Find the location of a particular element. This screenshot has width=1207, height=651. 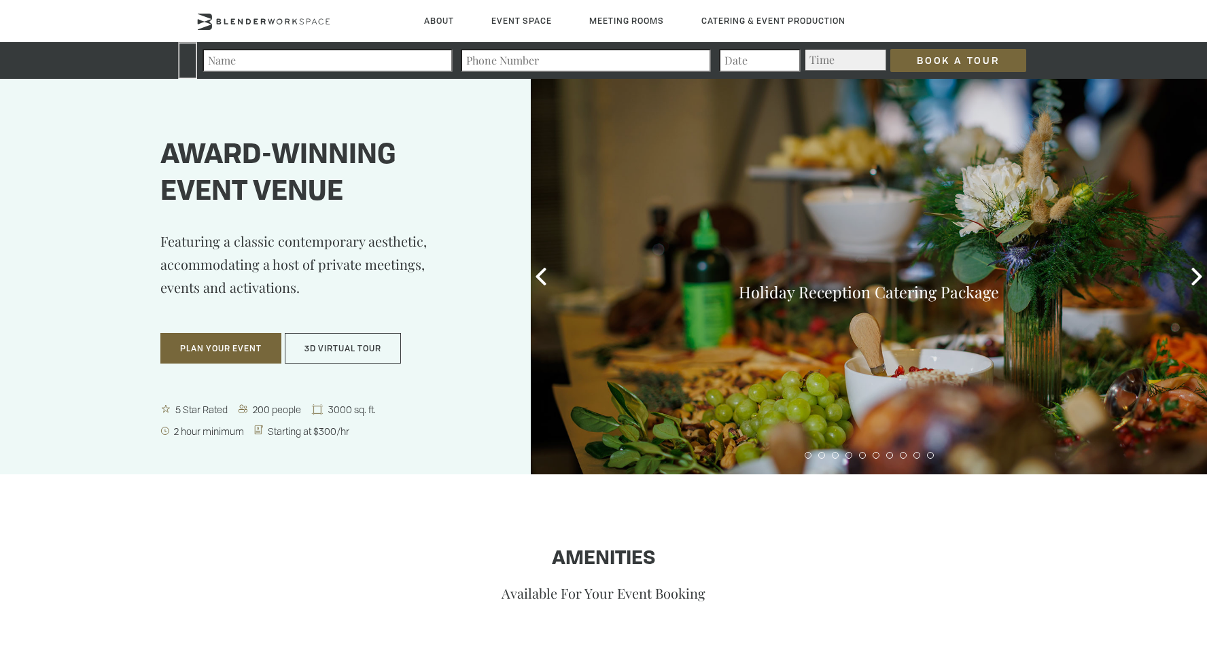

h1: Amenities is located at coordinates (603, 559).